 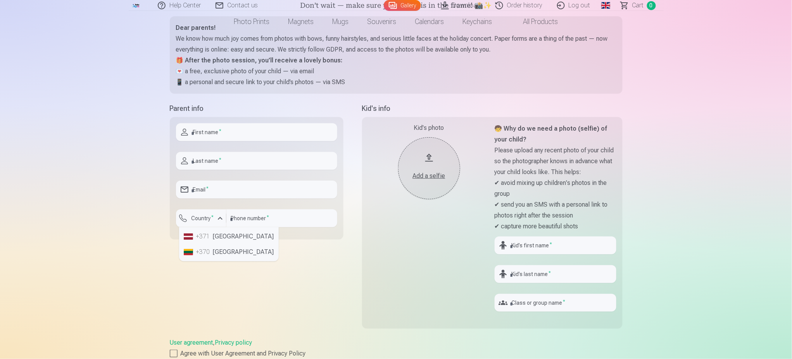 I want to click on a: All products, so click(x=534, y=22).